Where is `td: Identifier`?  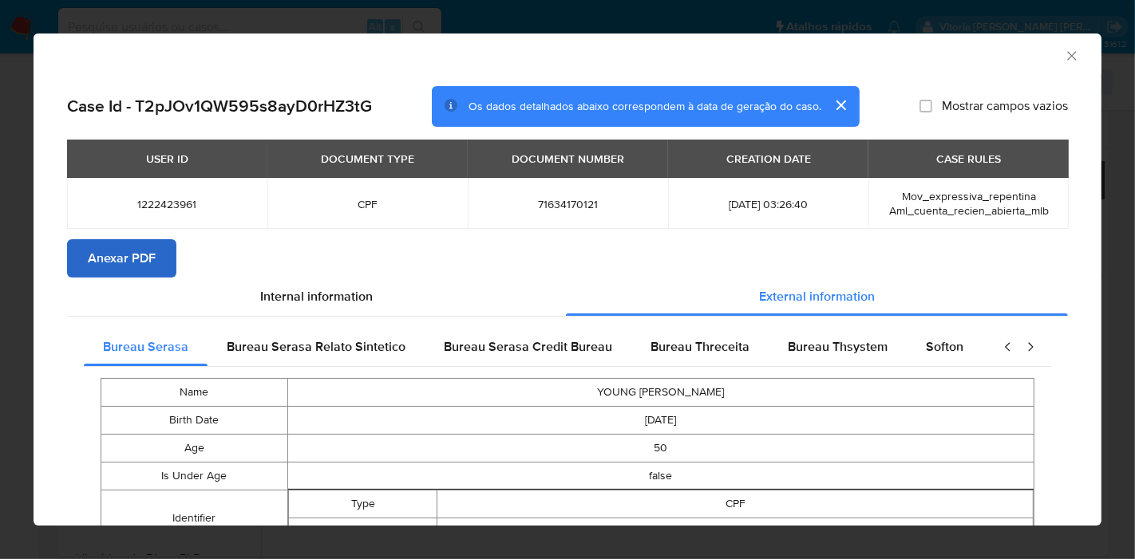 td: Identifier is located at coordinates (195, 518).